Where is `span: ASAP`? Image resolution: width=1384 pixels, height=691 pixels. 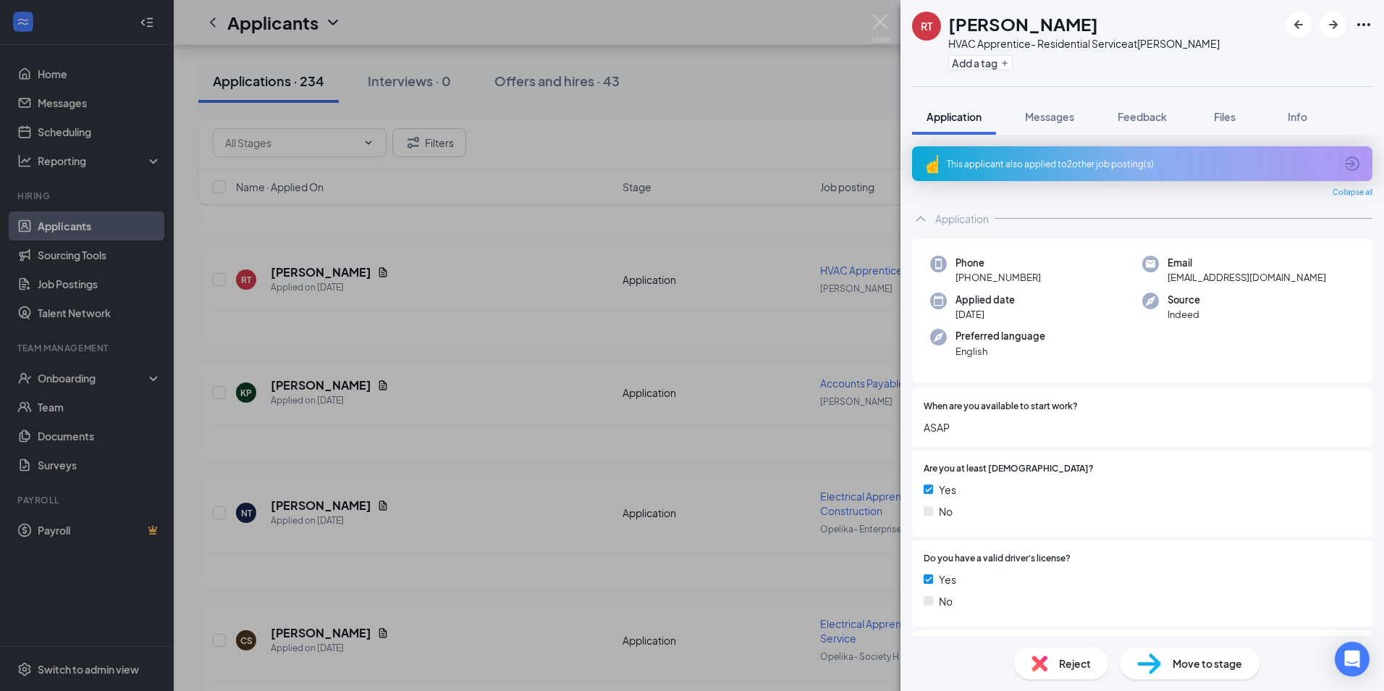
span: ASAP is located at coordinates (1142, 427).